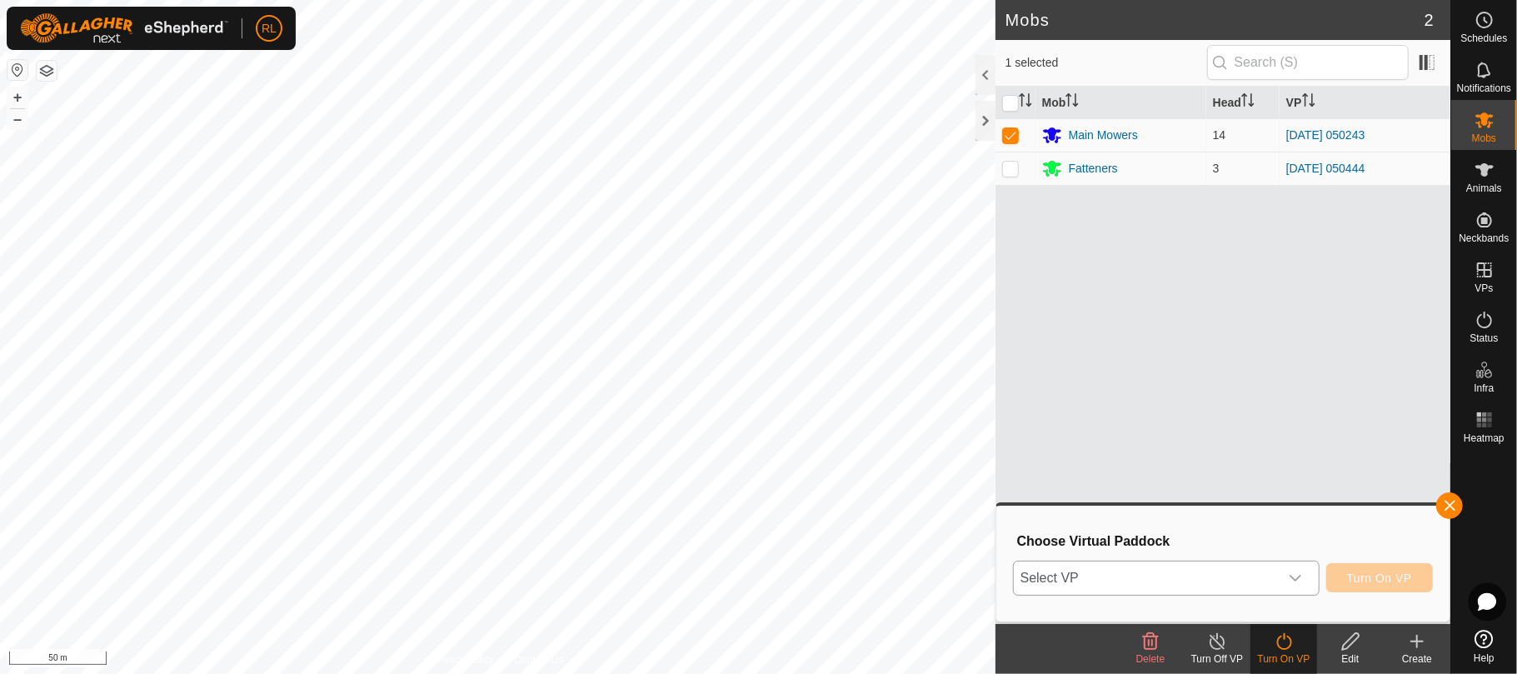  What do you see at coordinates (1484, 658) in the screenshot?
I see `span: Help` at bounding box center [1484, 658].